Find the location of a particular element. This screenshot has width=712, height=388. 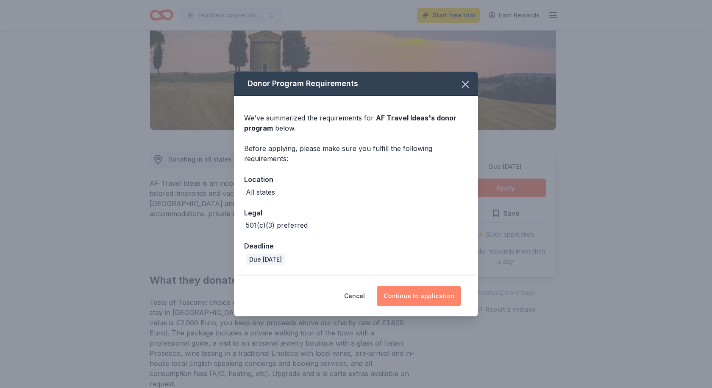

div: Legal is located at coordinates (356, 213).